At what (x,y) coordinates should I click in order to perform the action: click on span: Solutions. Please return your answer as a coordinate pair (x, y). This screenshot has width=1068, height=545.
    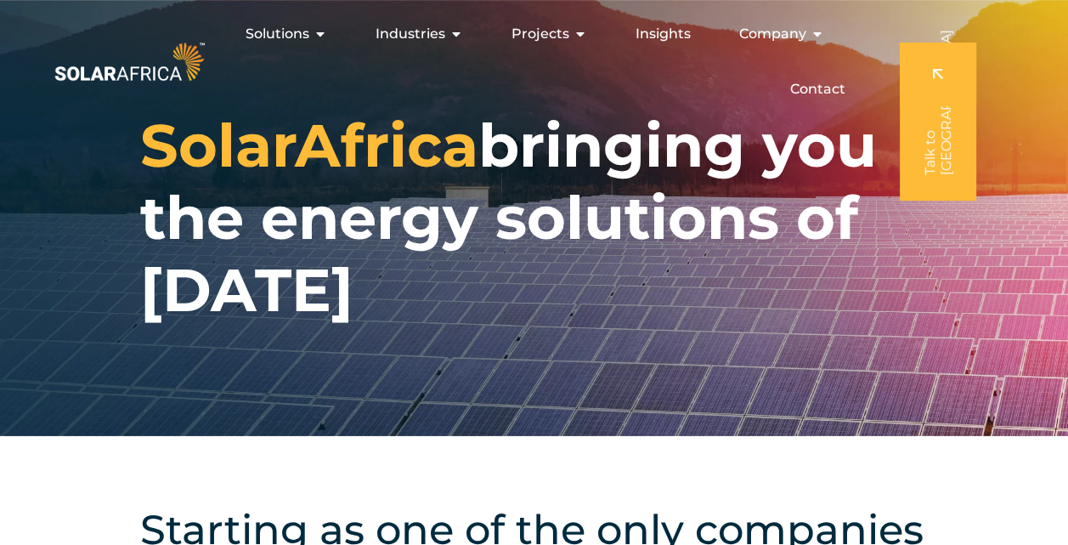
    Looking at the image, I should click on (277, 34).